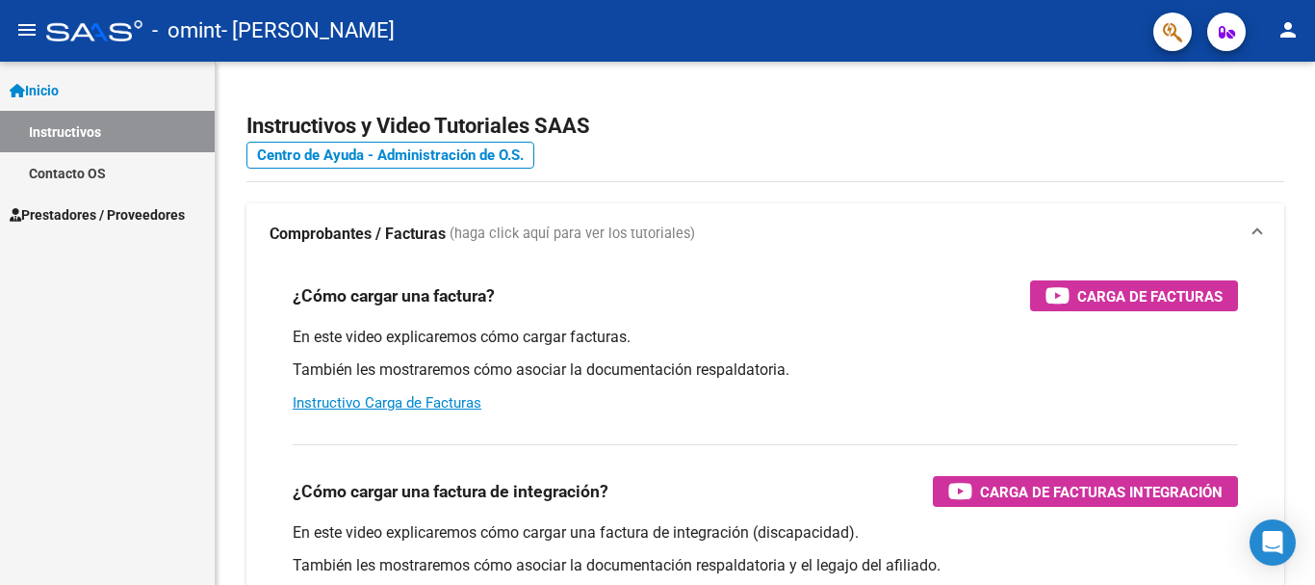  What do you see at coordinates (1102, 491) in the screenshot?
I see `span: Carga de Facturas Integración` at bounding box center [1102, 491].